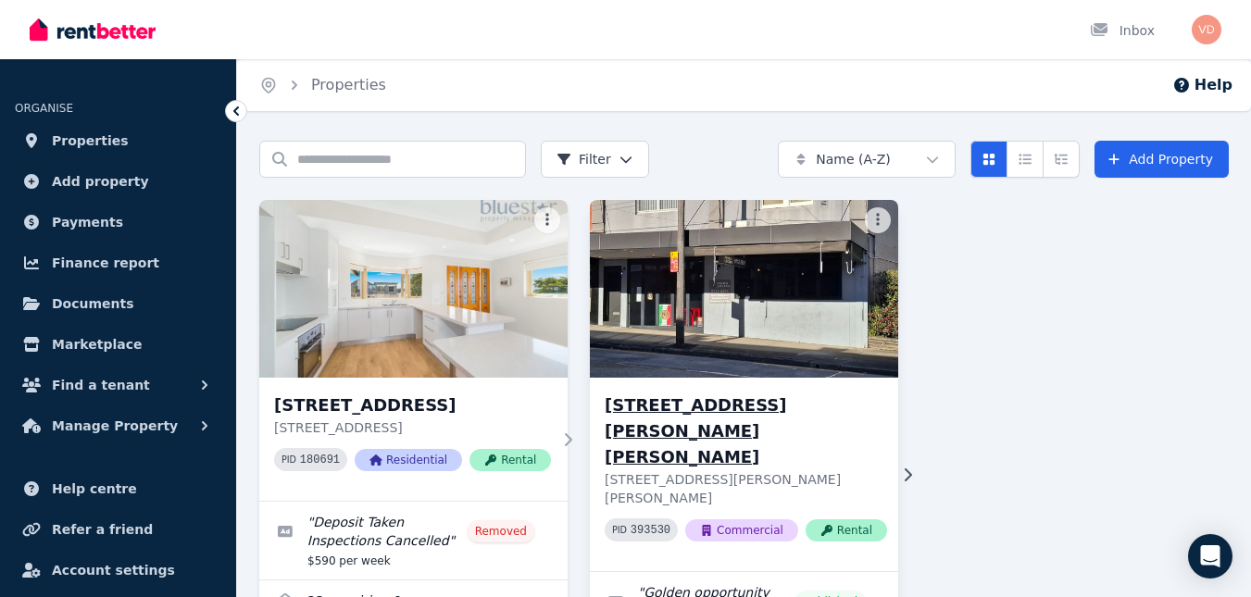  I want to click on img: 1/12 Barney Street, Drummoyne, so click(413, 289).